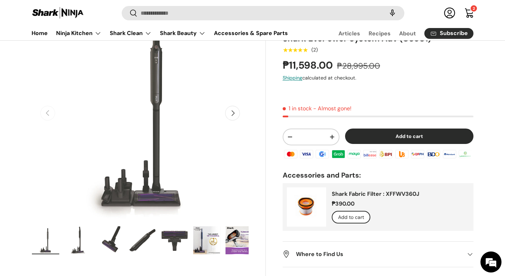 This screenshot has height=276, width=505. What do you see at coordinates (183, 33) in the screenshot?
I see `summary: Shark Beauty` at bounding box center [183, 33].